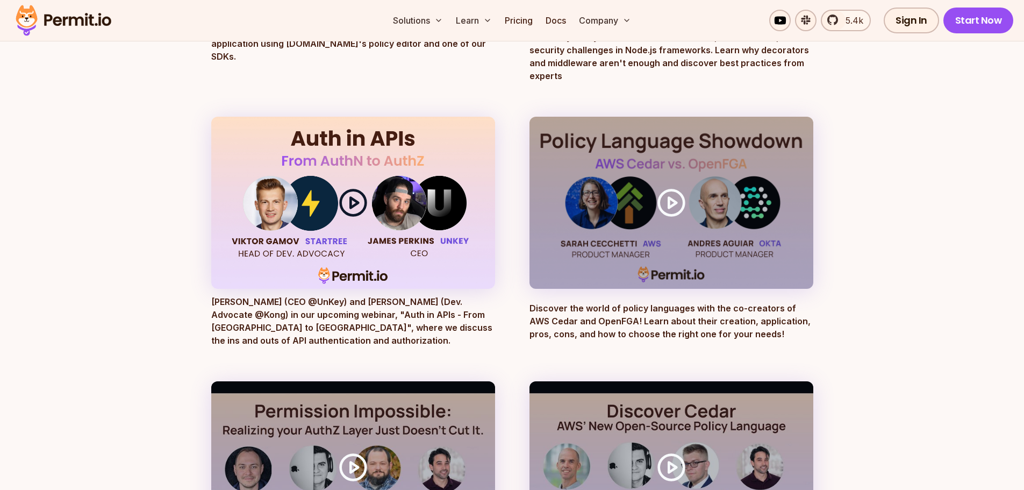  Describe the element at coordinates (851, 20) in the screenshot. I see `span: 5.4k` at that location.